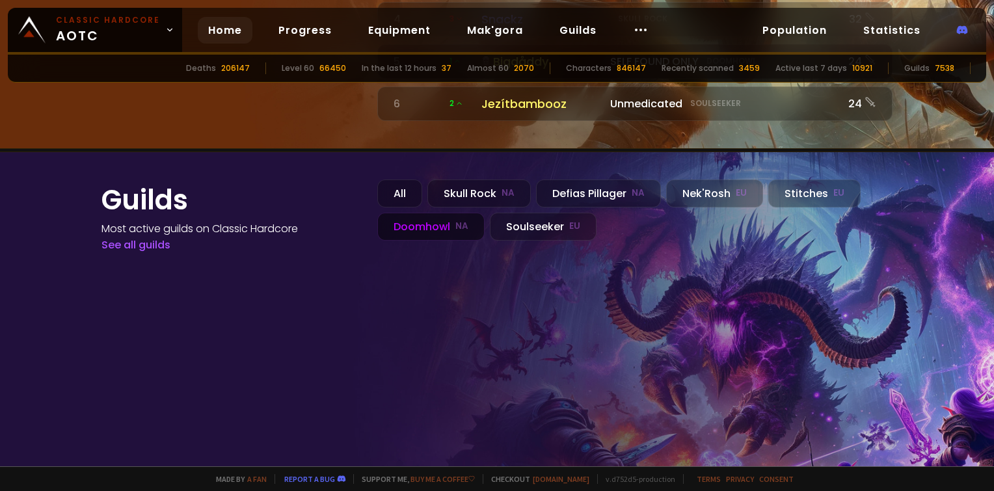 The image size is (994, 491). What do you see at coordinates (108, 30) in the screenshot?
I see `span: AOTC` at bounding box center [108, 30].